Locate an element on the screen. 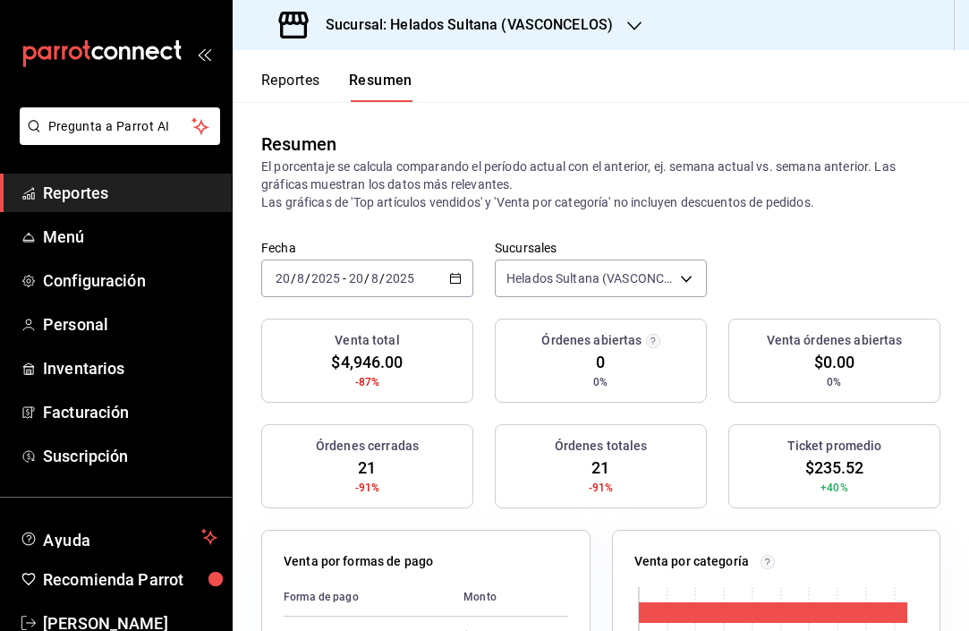 The width and height of the screenshot is (969, 631). h3: Órdenes abiertas is located at coordinates (591, 340).